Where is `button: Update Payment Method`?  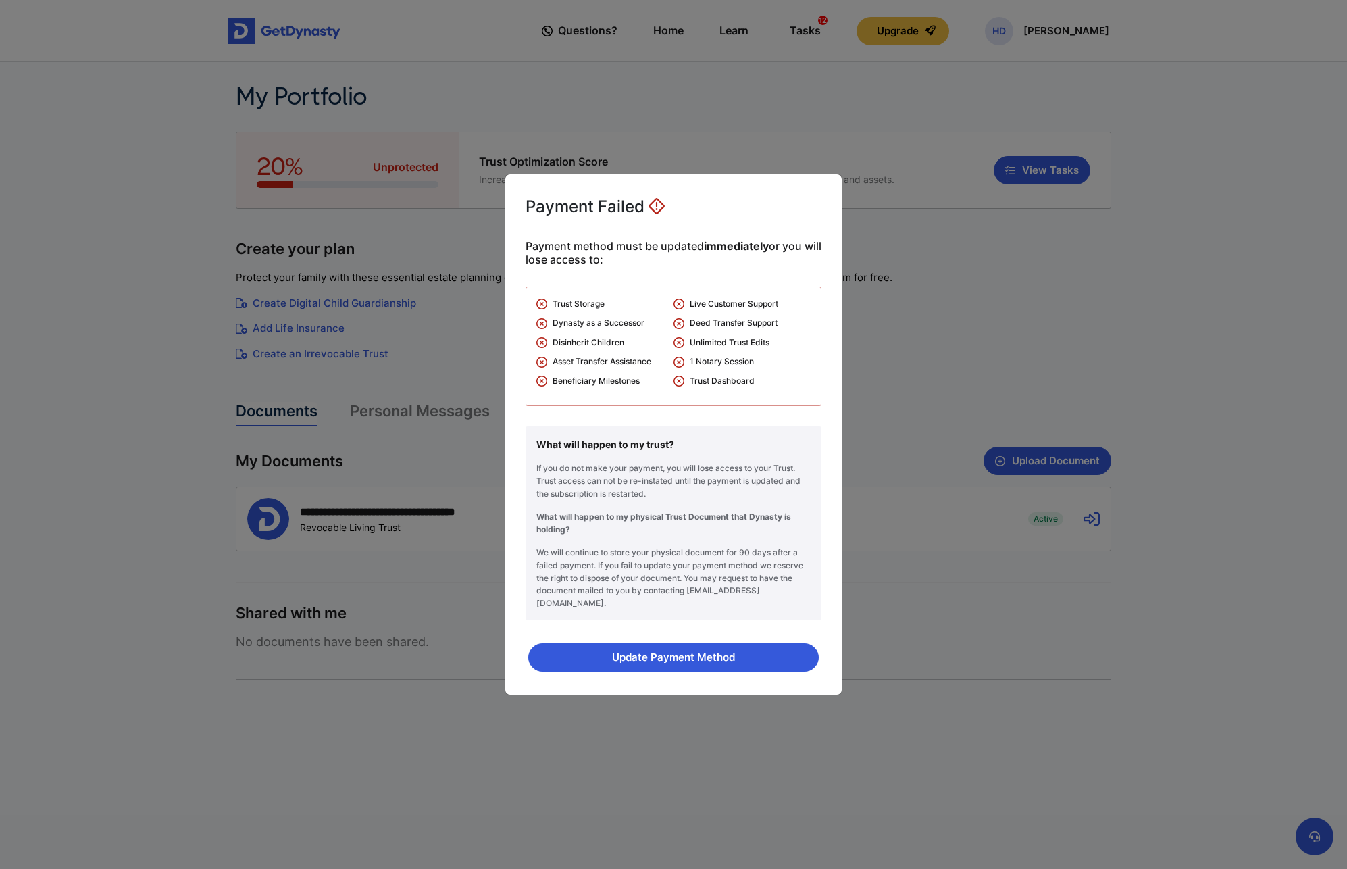
button: Update Payment Method is located at coordinates (673, 657).